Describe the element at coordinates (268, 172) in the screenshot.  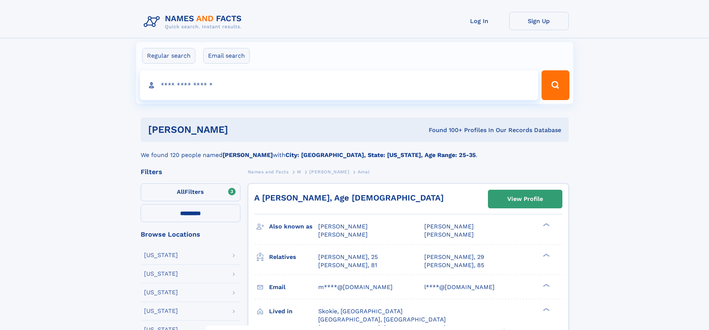
I see `a: Names and Facts` at that location.